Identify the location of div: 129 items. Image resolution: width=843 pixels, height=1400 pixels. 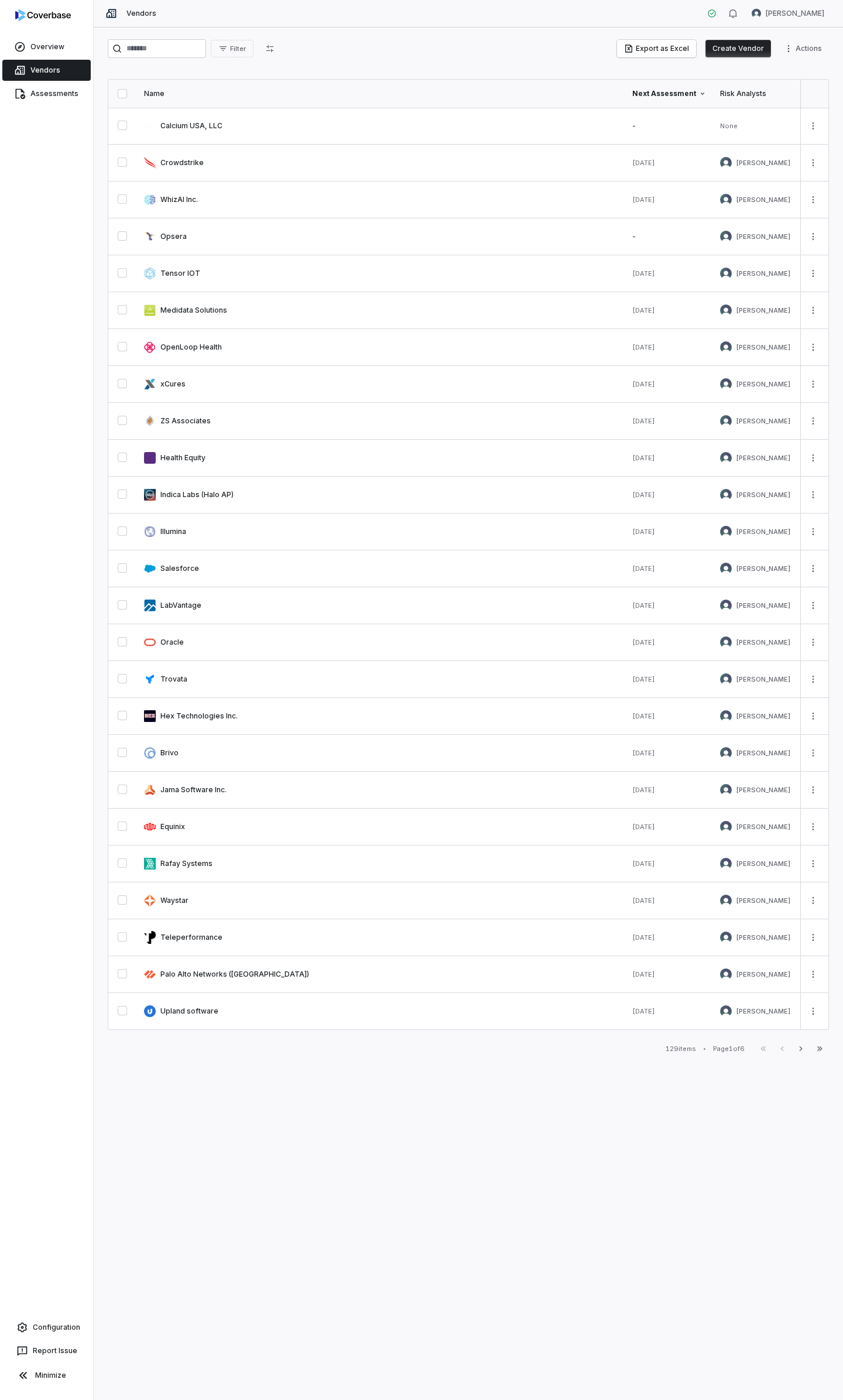
(681, 1049).